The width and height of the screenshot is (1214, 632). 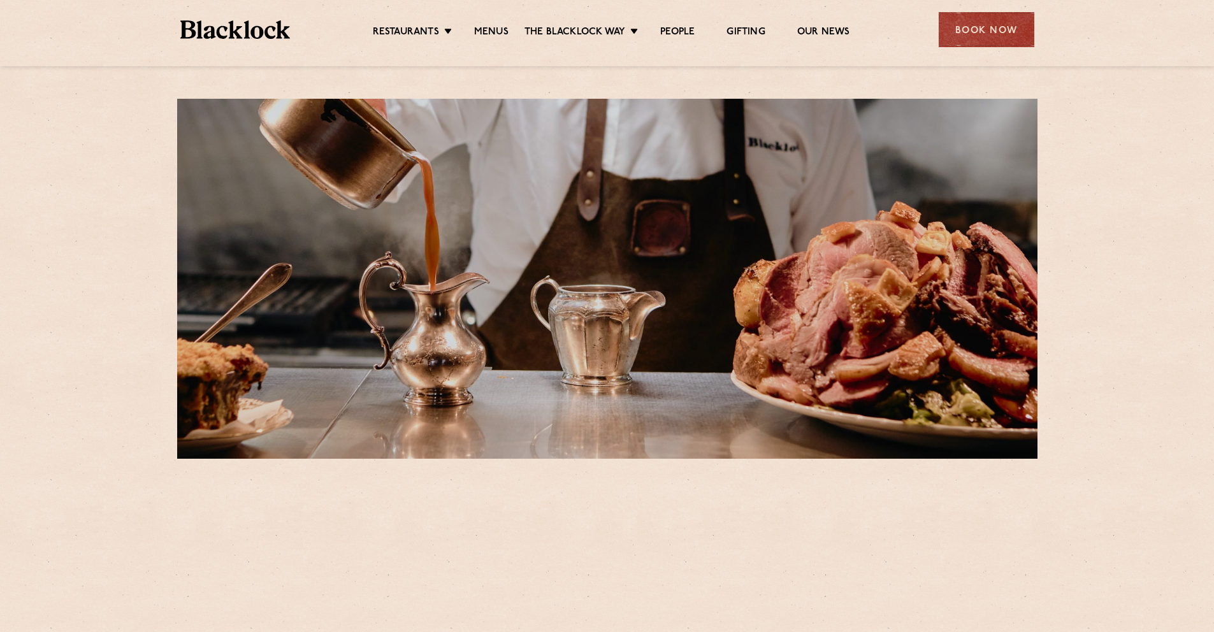 What do you see at coordinates (823, 33) in the screenshot?
I see `a: Our News` at bounding box center [823, 33].